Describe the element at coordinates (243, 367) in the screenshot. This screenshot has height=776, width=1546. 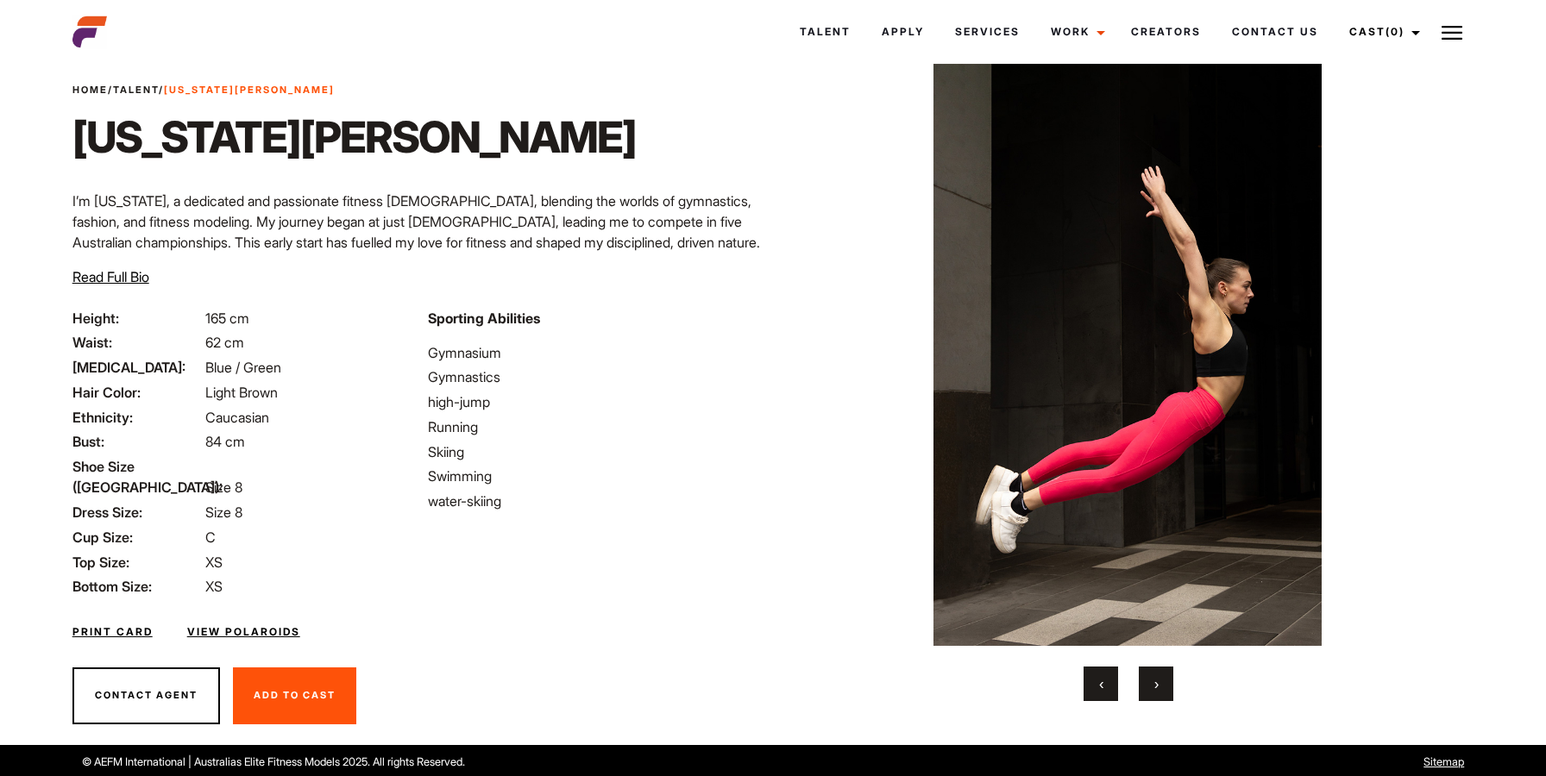
I see `span: Blue / Green` at that location.